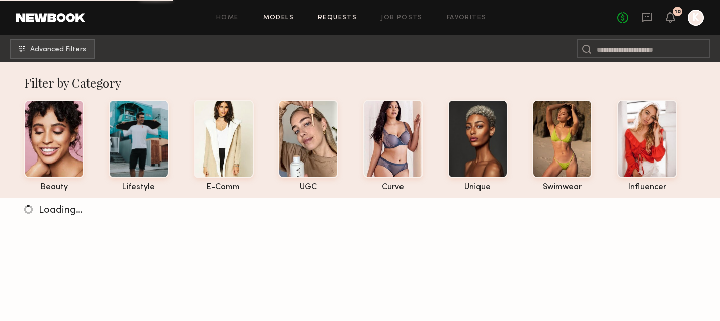 The width and height of the screenshot is (720, 321). What do you see at coordinates (562, 187) in the screenshot?
I see `div: swimwear` at bounding box center [562, 187].